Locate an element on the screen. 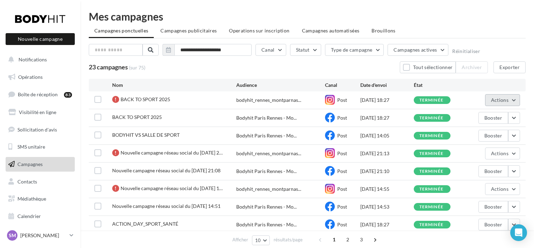  span: Nouvelle campagne réseau social du 06-07-2025 14:54 is located at coordinates (172, 188).